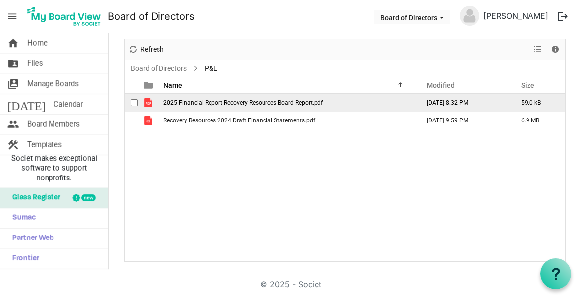  What do you see at coordinates (538, 49) in the screenshot?
I see `button: View dropdownbutton` at bounding box center [538, 49].